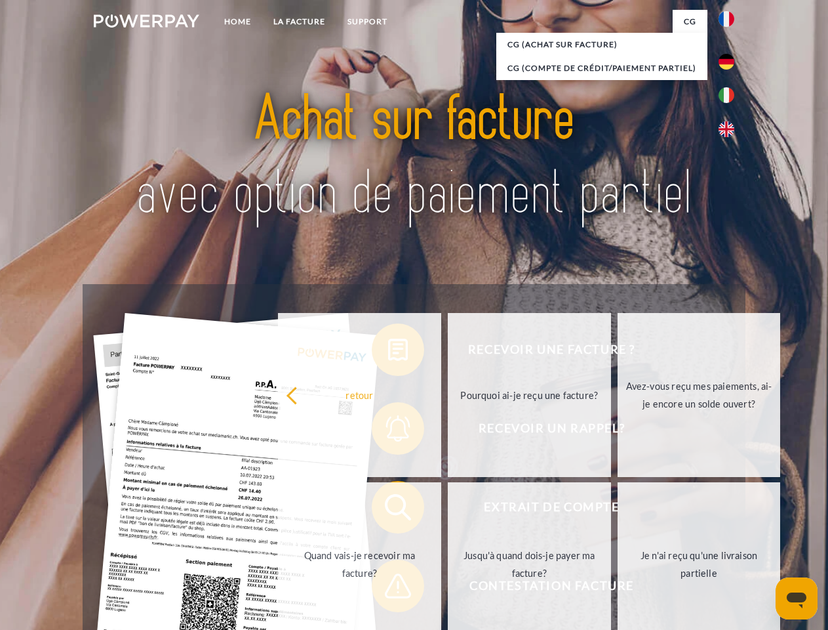 The image size is (828, 630). I want to click on a: CG (achat sur facture), so click(602, 45).